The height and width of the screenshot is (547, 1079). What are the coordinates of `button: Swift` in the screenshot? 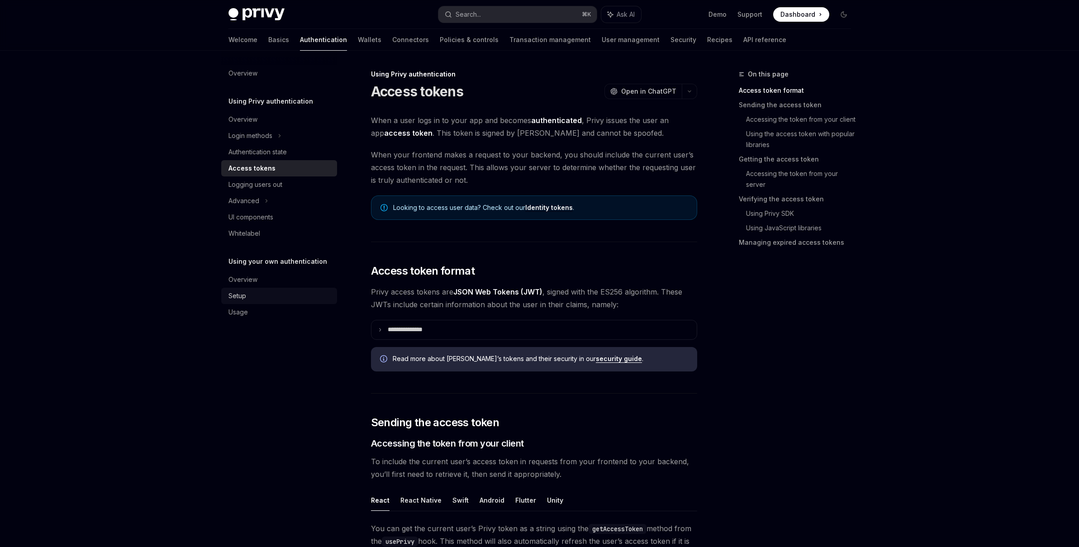 It's located at (460, 500).